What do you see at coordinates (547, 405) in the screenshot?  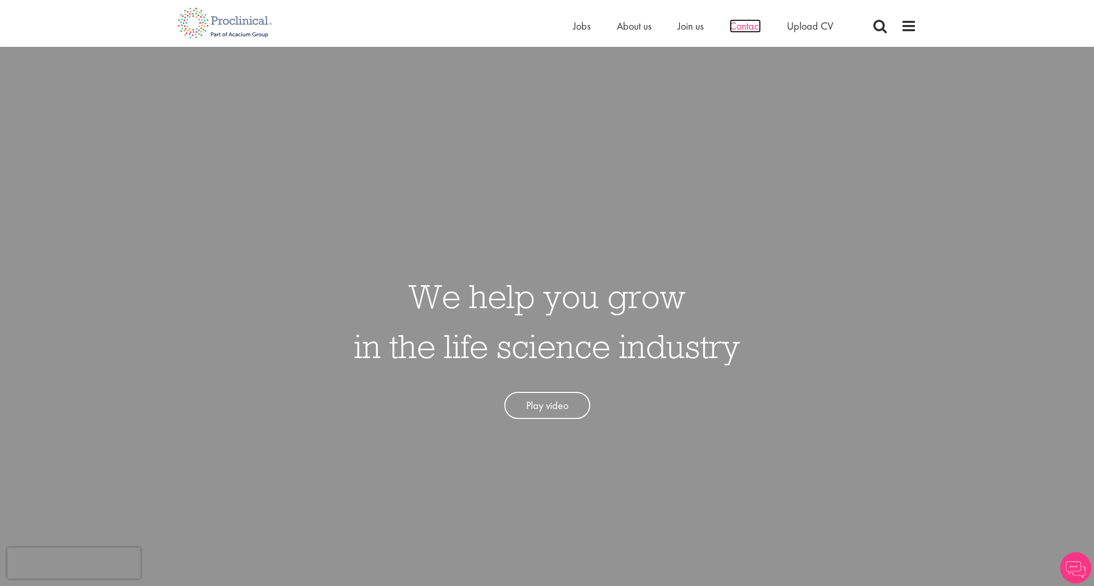 I see `a: Play video` at bounding box center [547, 405].